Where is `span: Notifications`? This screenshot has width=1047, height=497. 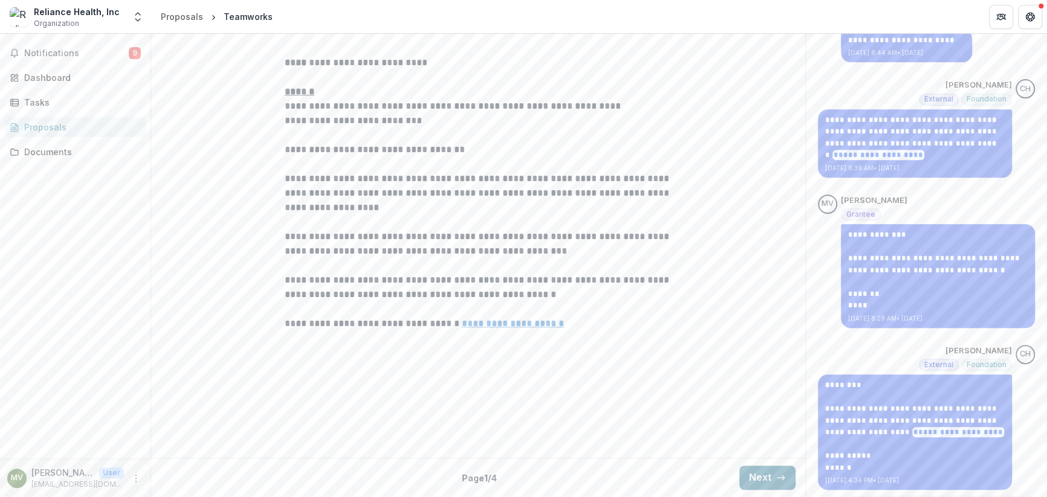 span: Notifications is located at coordinates (76, 53).